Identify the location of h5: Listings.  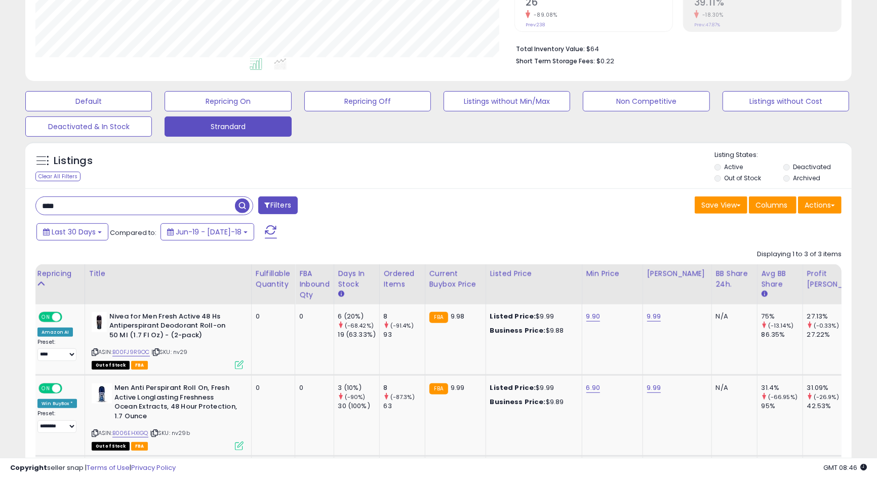
(73, 161).